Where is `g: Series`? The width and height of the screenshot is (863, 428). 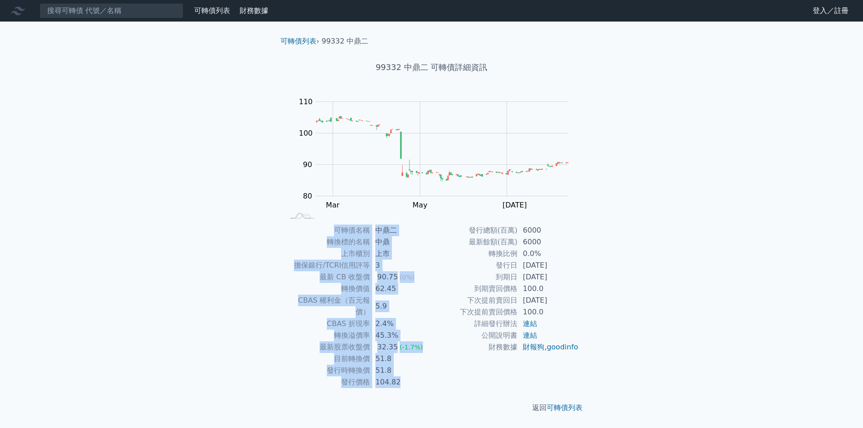
g: Series is located at coordinates (442, 149).